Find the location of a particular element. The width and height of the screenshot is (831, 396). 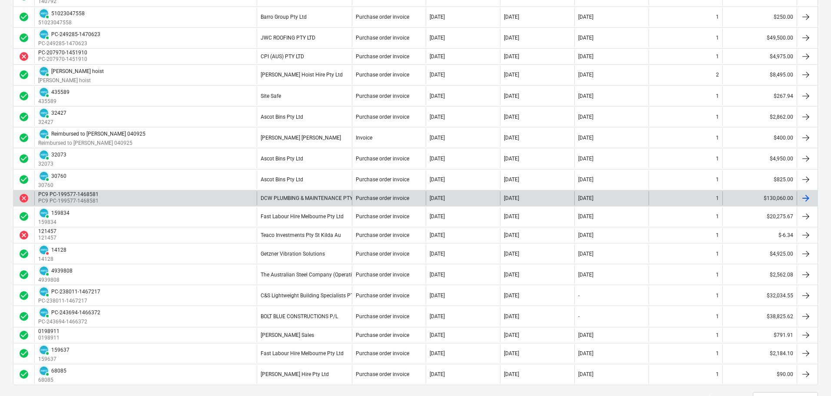

p: 121457 is located at coordinates (48, 238).